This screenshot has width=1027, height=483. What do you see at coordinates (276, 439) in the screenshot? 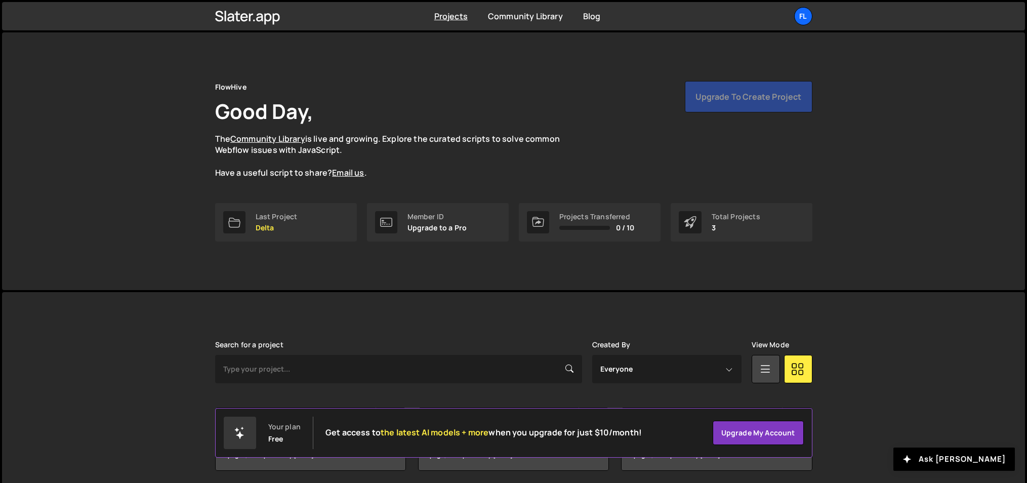
I see `div: Free` at bounding box center [276, 439].